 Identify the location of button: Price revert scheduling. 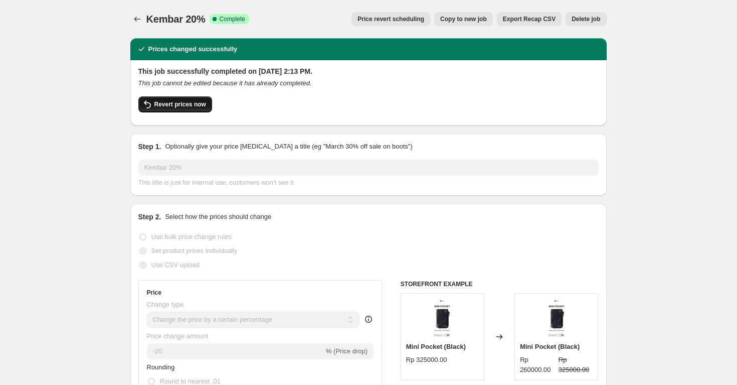
(391, 19).